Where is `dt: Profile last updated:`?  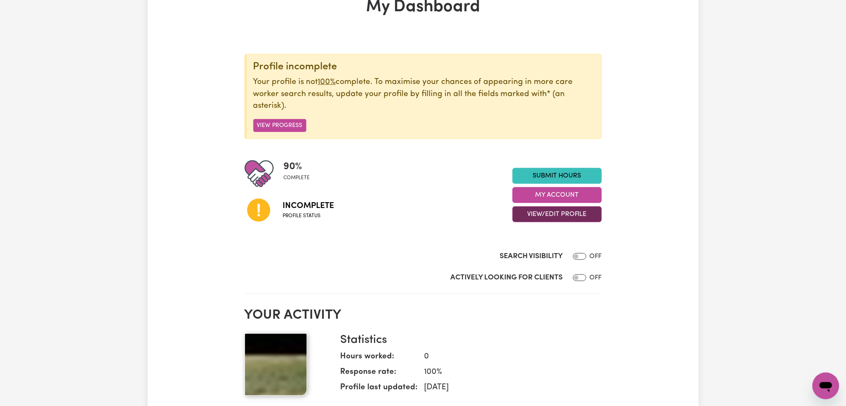
dt: Profile last updated: is located at coordinates (379, 389).